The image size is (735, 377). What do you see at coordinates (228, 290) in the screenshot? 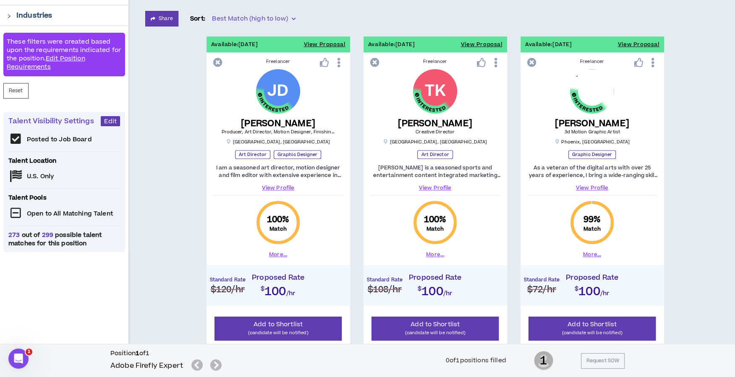
I see `span: $120 /hr` at bounding box center [228, 290].